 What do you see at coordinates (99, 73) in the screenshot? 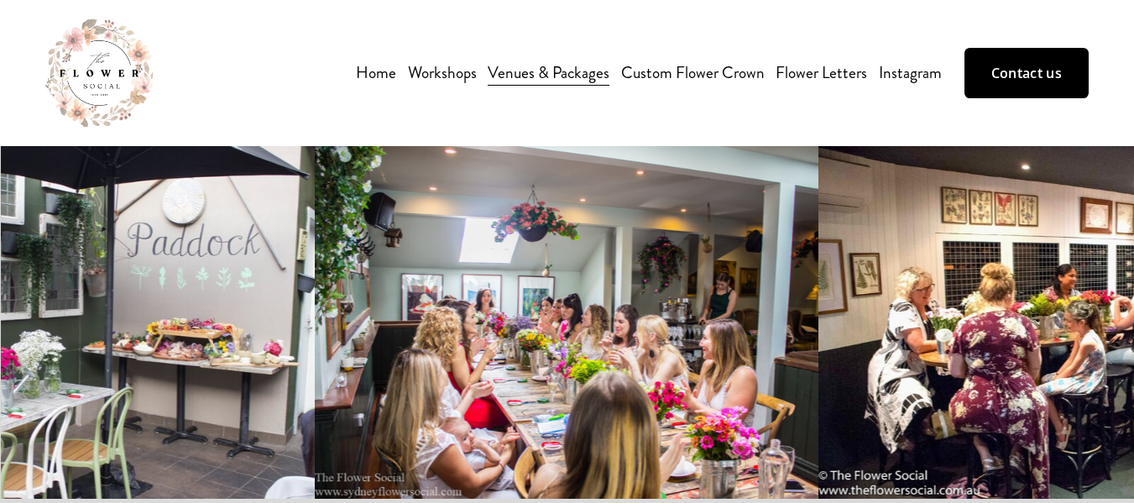
I see `a: The Flower Social` at bounding box center [99, 73].